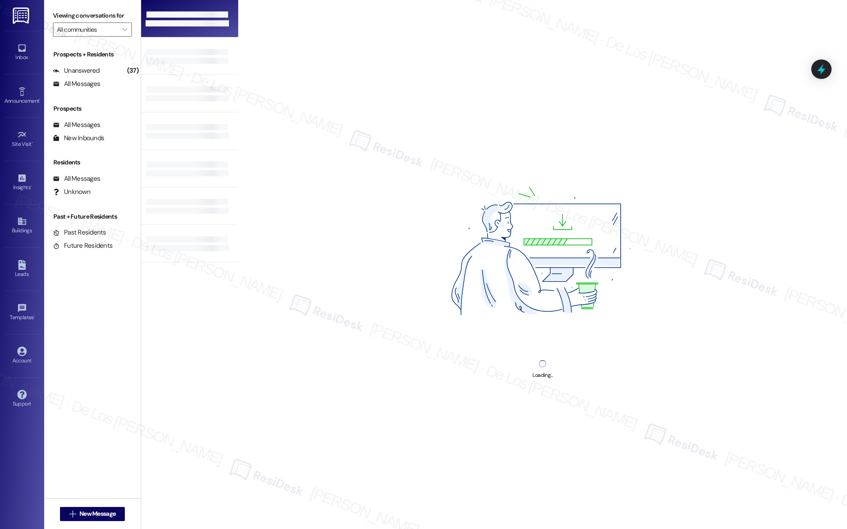 The image size is (847, 529). Describe the element at coordinates (71, 192) in the screenshot. I see `div: Unknown` at that location.